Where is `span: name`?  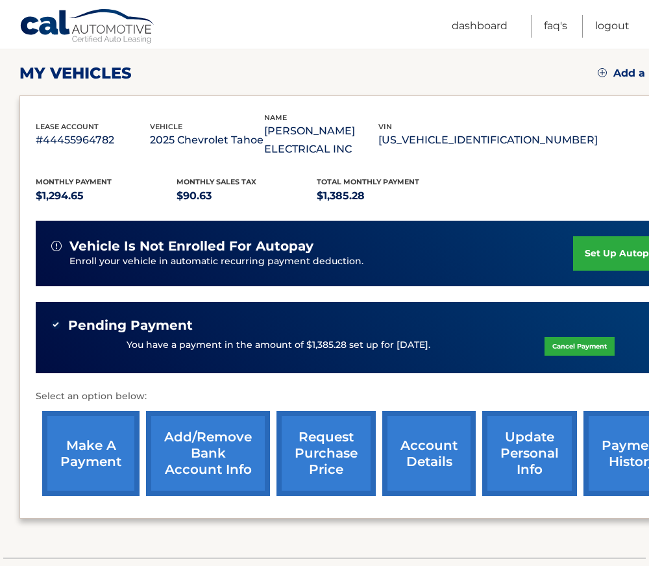
span: name is located at coordinates (275, 117).